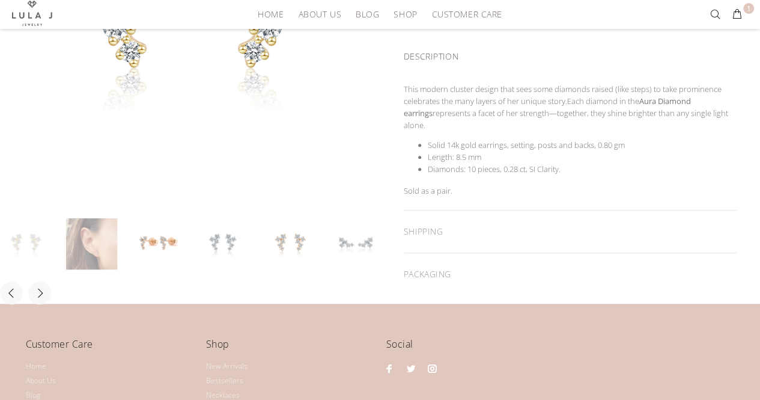 Image resolution: width=760 pixels, height=400 pixels. What do you see at coordinates (225, 381) in the screenshot?
I see `a: Bestsellers` at bounding box center [225, 381].